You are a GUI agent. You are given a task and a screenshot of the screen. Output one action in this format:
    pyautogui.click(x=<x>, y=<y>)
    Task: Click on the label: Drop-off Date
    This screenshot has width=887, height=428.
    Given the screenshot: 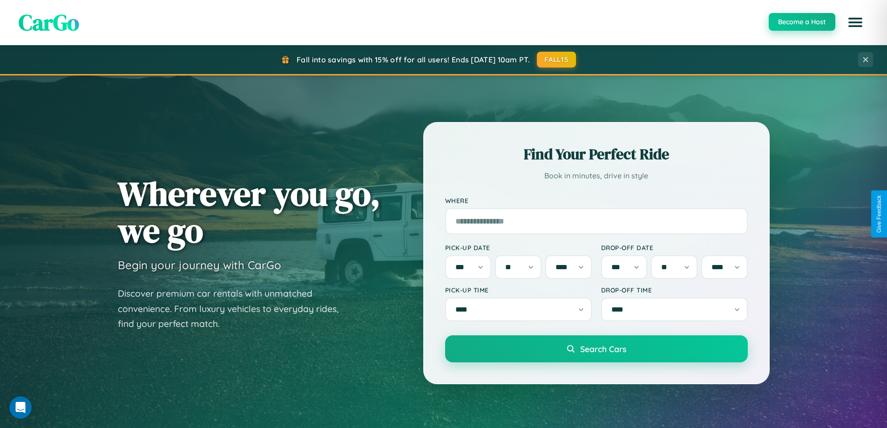 What is the action you would take?
    pyautogui.click(x=674, y=247)
    